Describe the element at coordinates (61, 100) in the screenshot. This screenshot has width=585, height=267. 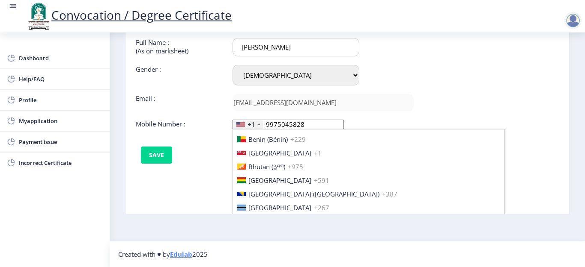
I see `span: Profile` at that location.